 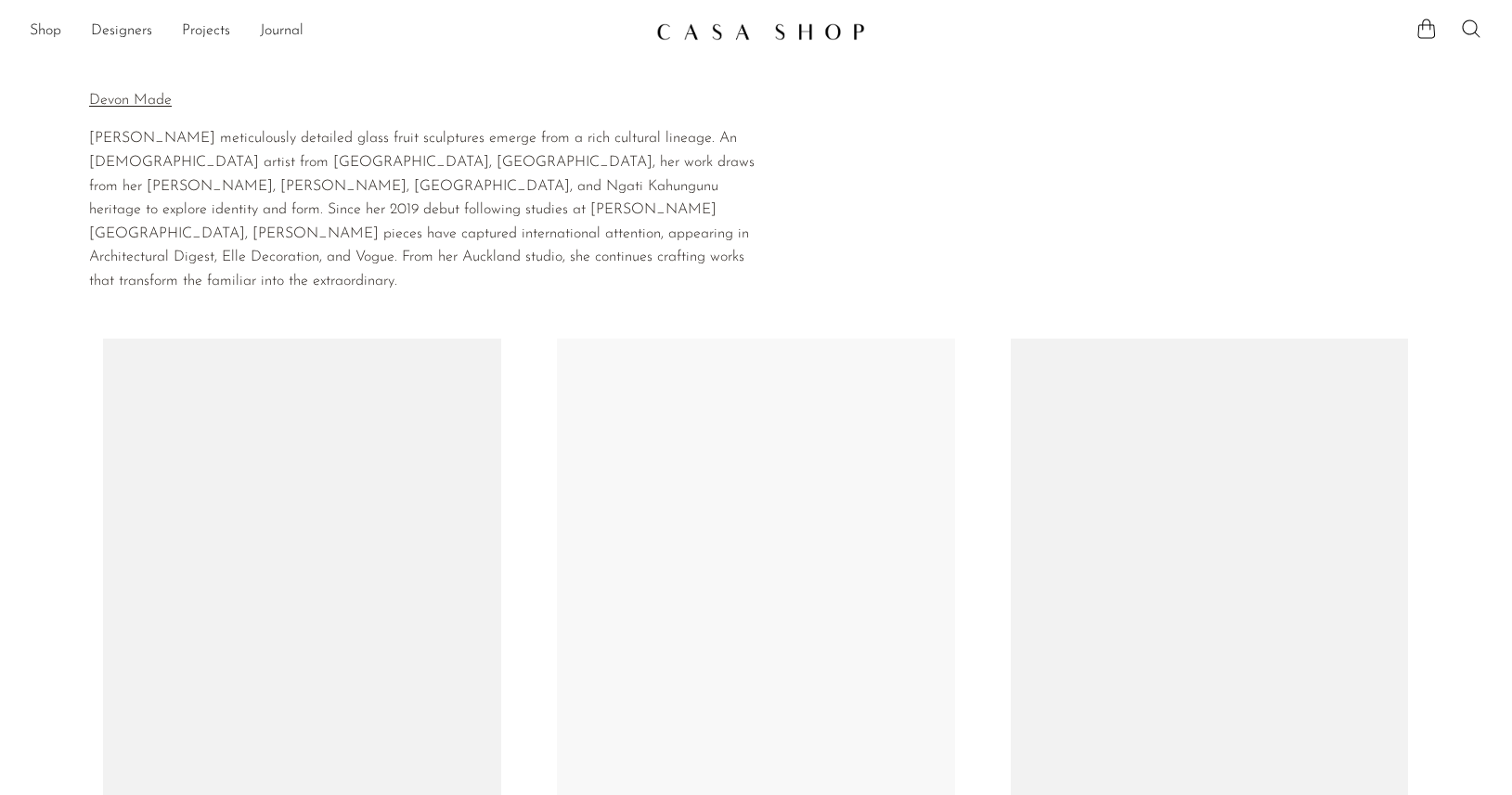 What do you see at coordinates (335, 31) in the screenshot?
I see `ul: NEW HEADER MENU` at bounding box center [335, 31].